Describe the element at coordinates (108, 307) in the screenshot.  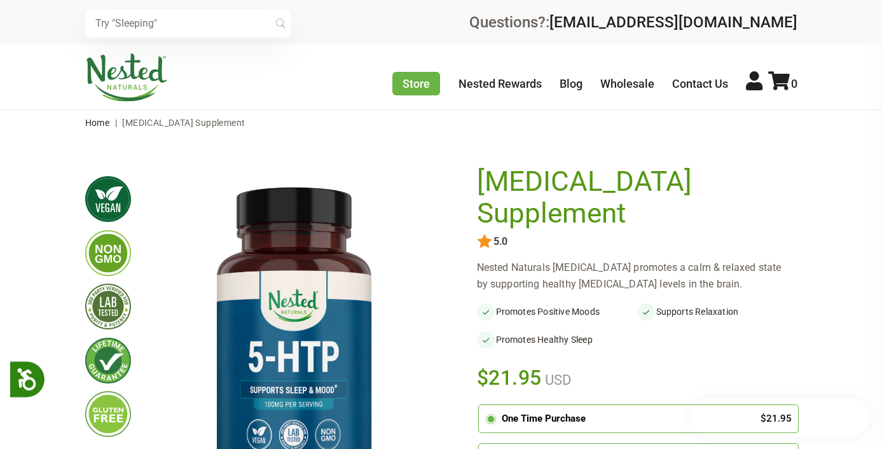
I see `img: thirdpartytested` at that location.